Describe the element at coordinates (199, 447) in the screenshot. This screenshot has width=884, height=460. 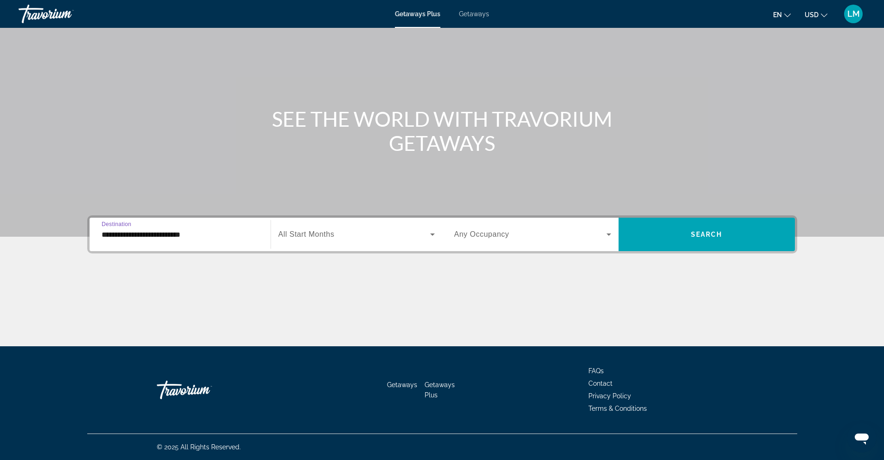
I see `span: © 2025 All Rights Reserved.` at that location.